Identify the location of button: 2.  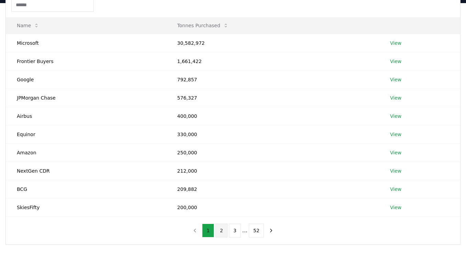
(222, 230).